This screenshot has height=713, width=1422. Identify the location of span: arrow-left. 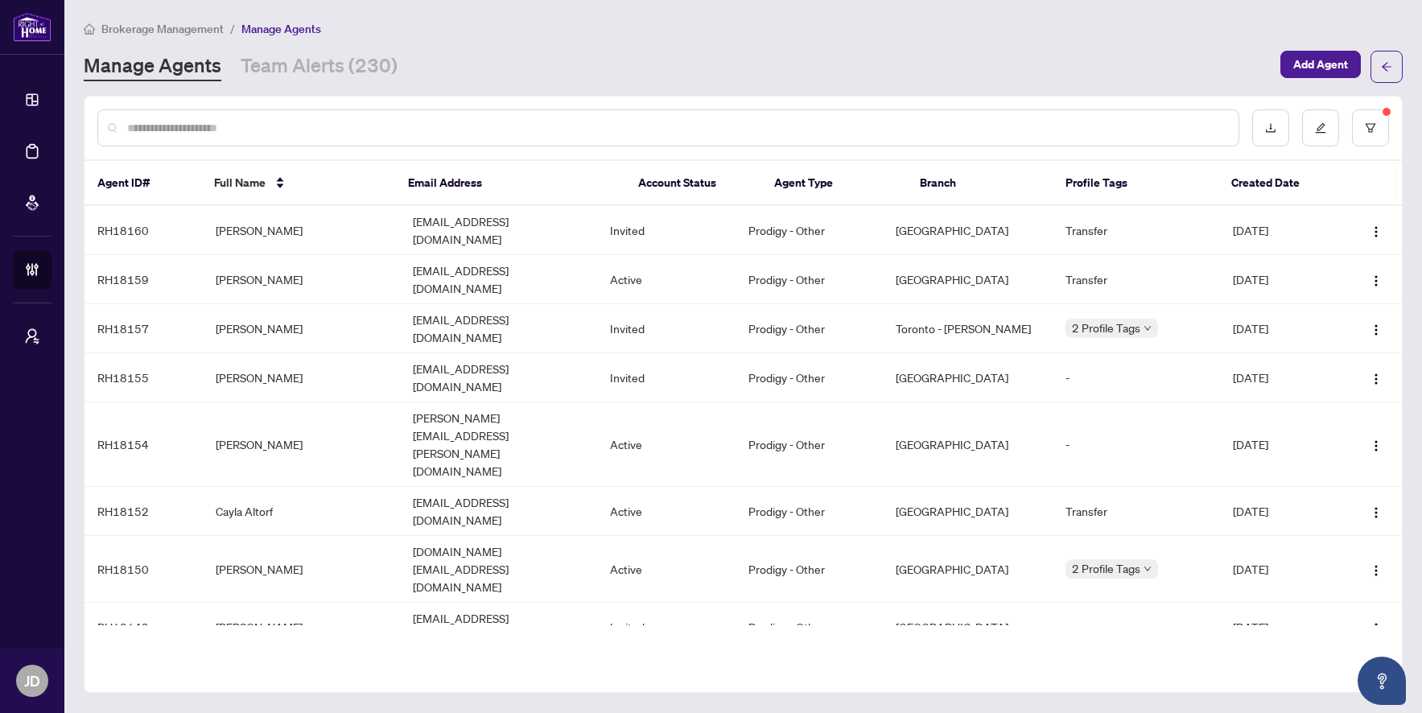
(1387, 67).